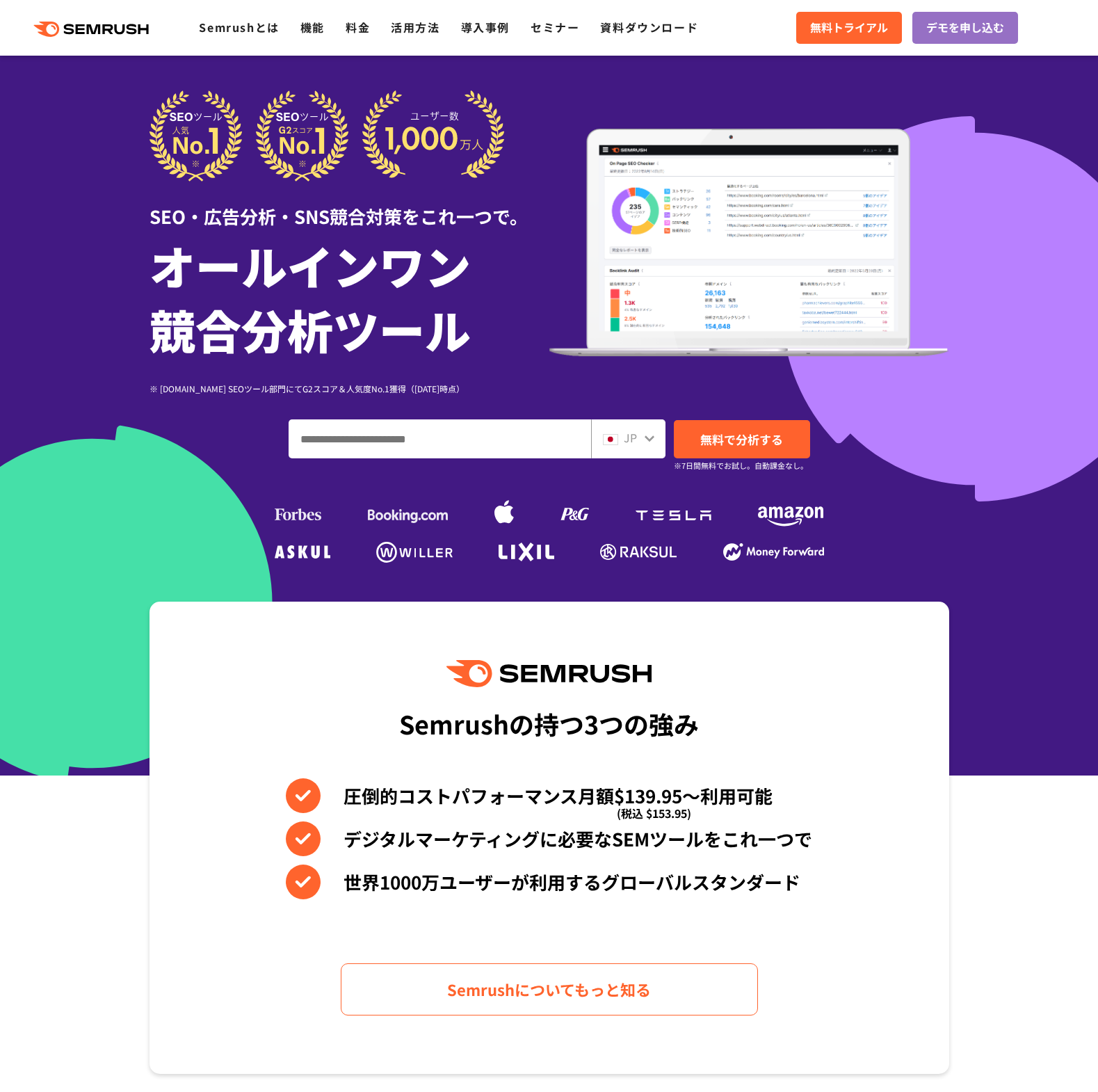 This screenshot has height=1092, width=1098. Describe the element at coordinates (649, 27) in the screenshot. I see `a: 資料ダウンロード` at that location.